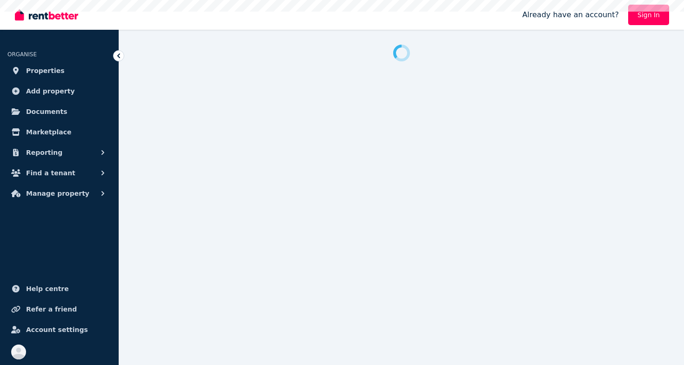  Describe the element at coordinates (59, 153) in the screenshot. I see `button: Reporting` at that location.